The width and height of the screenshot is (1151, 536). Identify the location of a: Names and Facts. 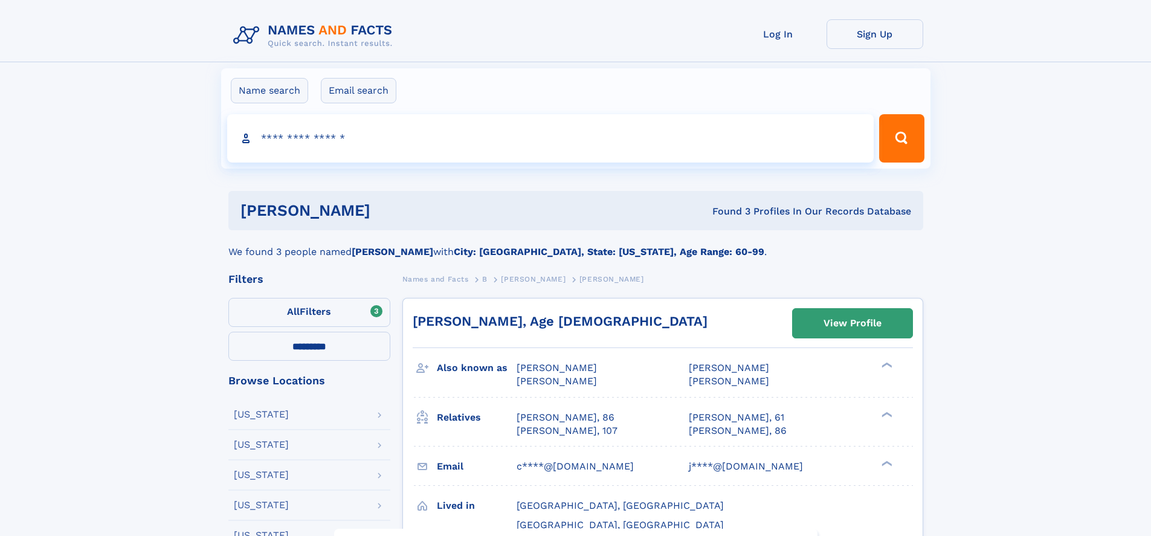
(436, 279).